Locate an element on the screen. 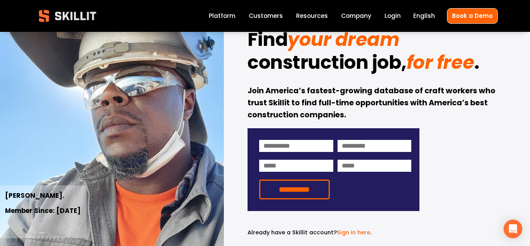 This screenshot has width=530, height=246. a: folder dropdown is located at coordinates (312, 16).